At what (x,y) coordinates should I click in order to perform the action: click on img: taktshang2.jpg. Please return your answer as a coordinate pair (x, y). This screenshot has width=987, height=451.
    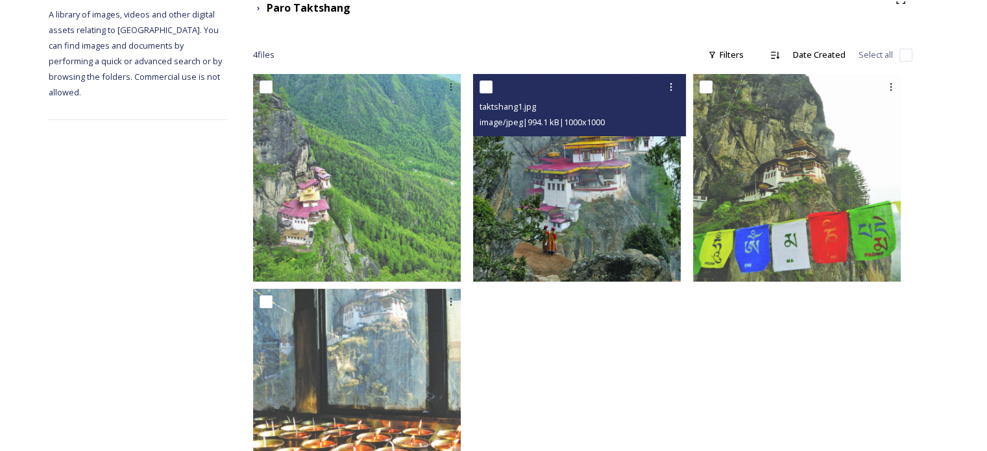
    Looking at the image, I should click on (357, 178).